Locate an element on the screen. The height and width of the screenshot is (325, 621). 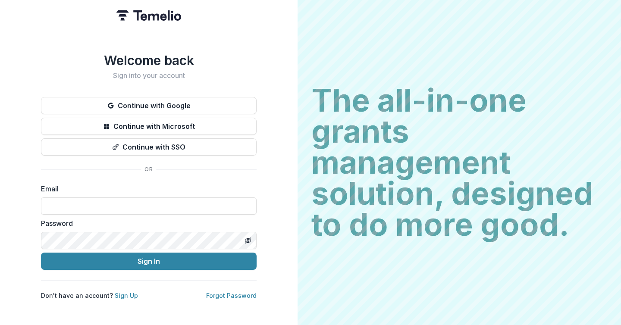
a: Sign Up is located at coordinates (126, 295).